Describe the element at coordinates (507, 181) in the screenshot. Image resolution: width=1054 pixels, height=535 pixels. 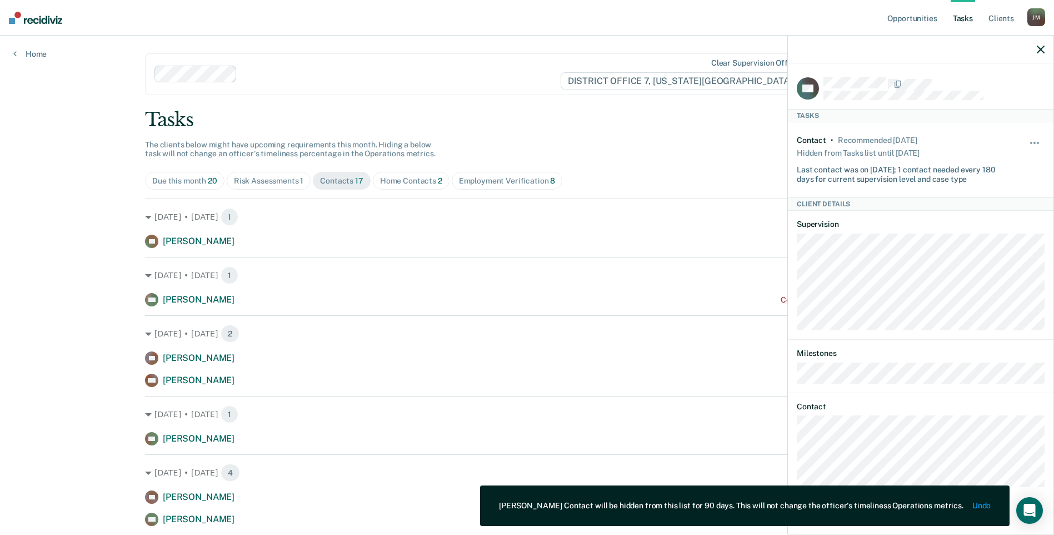
I see `div: Employment Verification` at that location.